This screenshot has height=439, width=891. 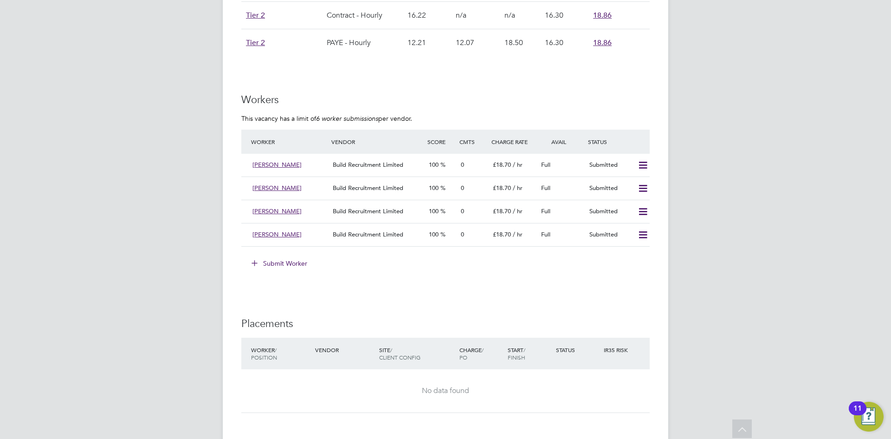 I want to click on p: This vacancy has a limit of per vendor., so click(x=445, y=118).